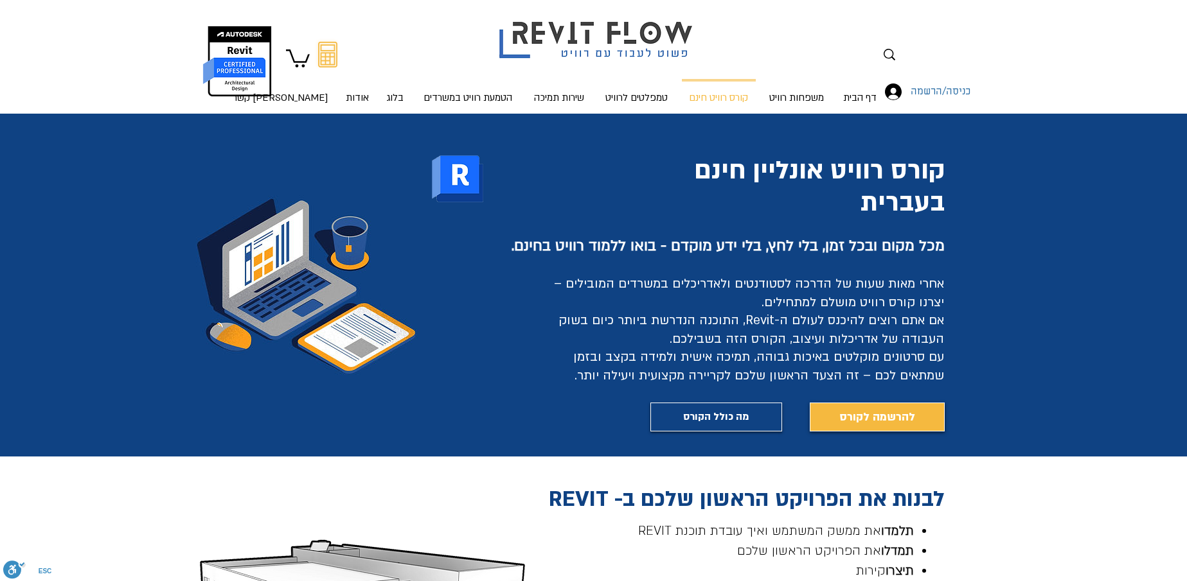 The width and height of the screenshot is (1187, 581). I want to click on a: שירות תמיכה, so click(559, 92).